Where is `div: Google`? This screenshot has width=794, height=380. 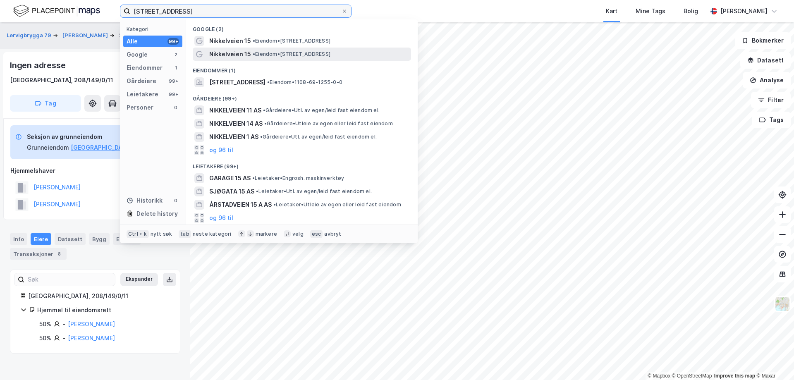
div: Google is located at coordinates (137, 55).